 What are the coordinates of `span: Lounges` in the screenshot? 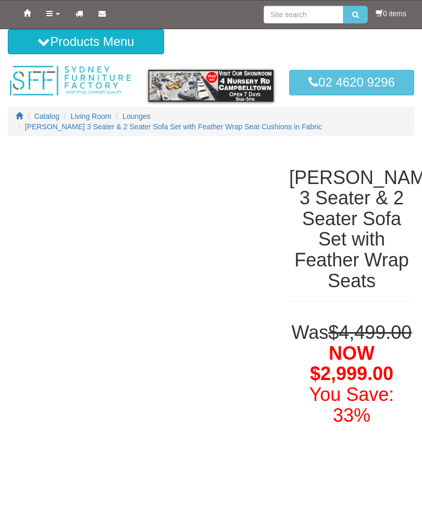 It's located at (137, 116).